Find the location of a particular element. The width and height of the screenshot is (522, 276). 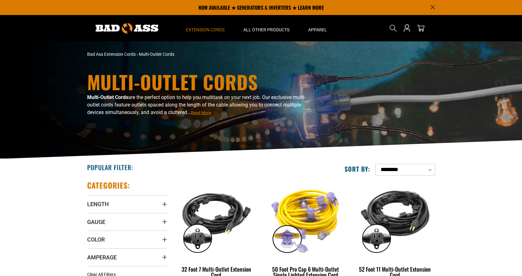

summary: Length is located at coordinates (127, 204).